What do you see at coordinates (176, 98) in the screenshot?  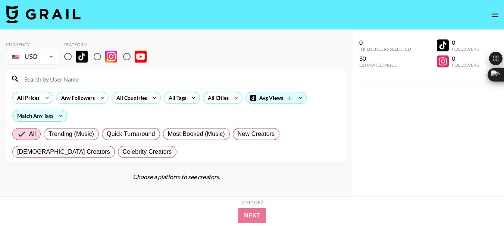 I see `div: All Tags` at bounding box center [176, 98].